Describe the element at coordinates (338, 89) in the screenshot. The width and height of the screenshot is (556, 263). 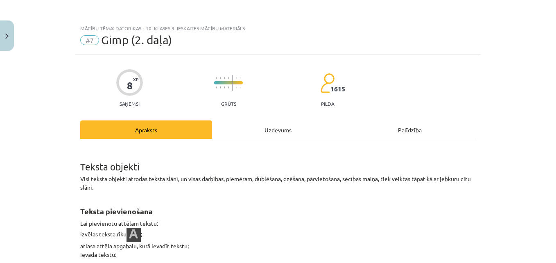
I see `span: 1615` at that location.